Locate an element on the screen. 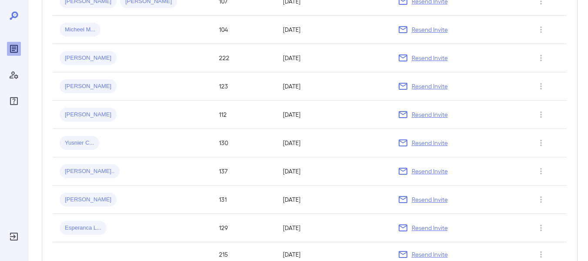 Image resolution: width=588 pixels, height=261 pixels. td: 137 is located at coordinates (244, 171).